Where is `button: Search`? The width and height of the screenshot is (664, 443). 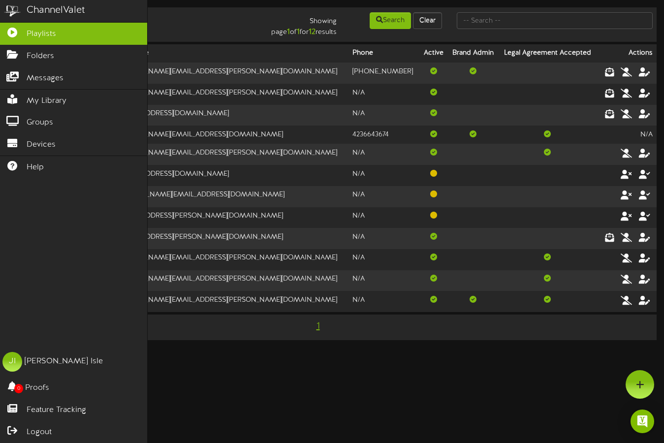 button: Search is located at coordinates (390, 21).